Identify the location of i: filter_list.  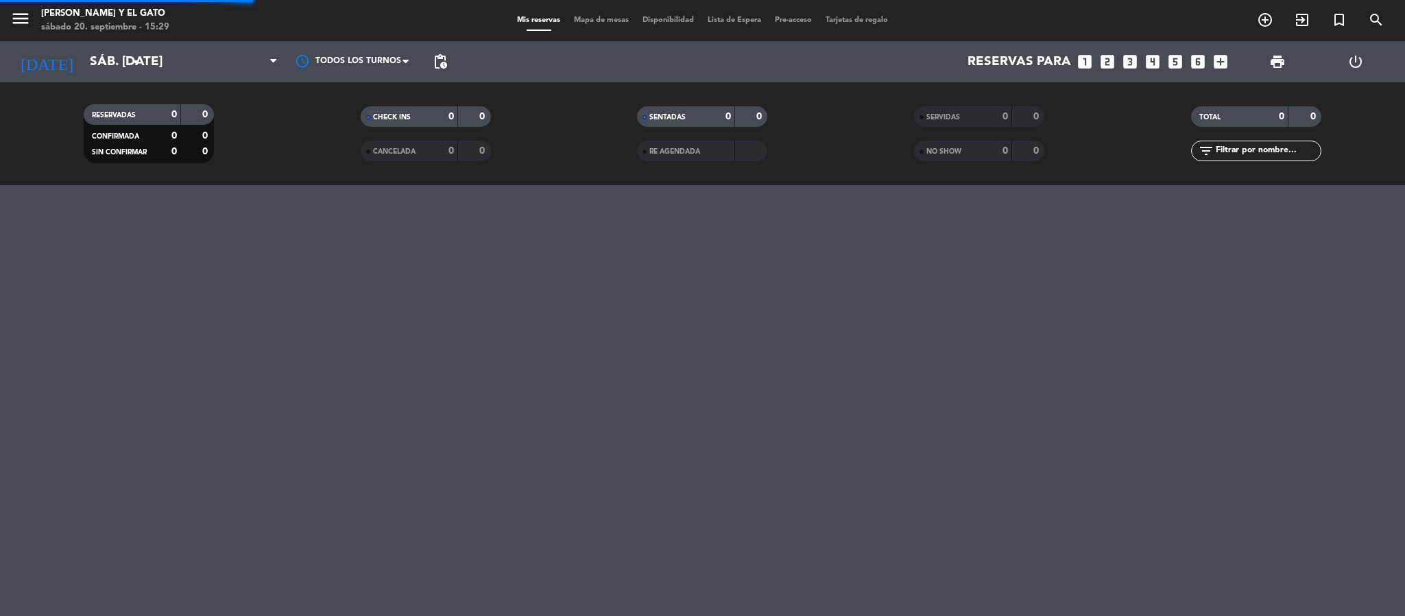
(1206, 151).